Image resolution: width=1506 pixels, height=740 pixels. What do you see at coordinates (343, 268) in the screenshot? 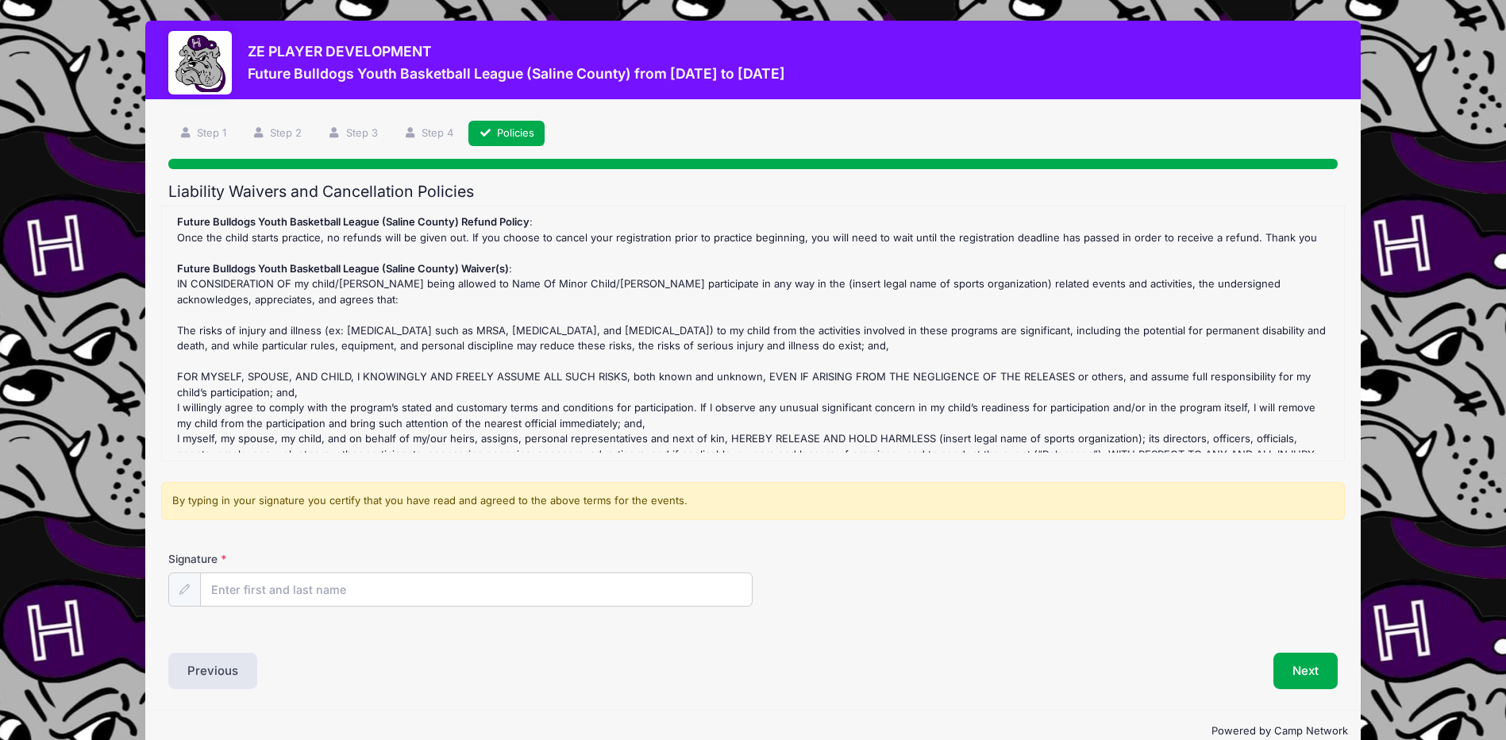
I see `strong: Future Bulldogs Youth Basketball League (Saline County) Waiver(s)` at bounding box center [343, 268].